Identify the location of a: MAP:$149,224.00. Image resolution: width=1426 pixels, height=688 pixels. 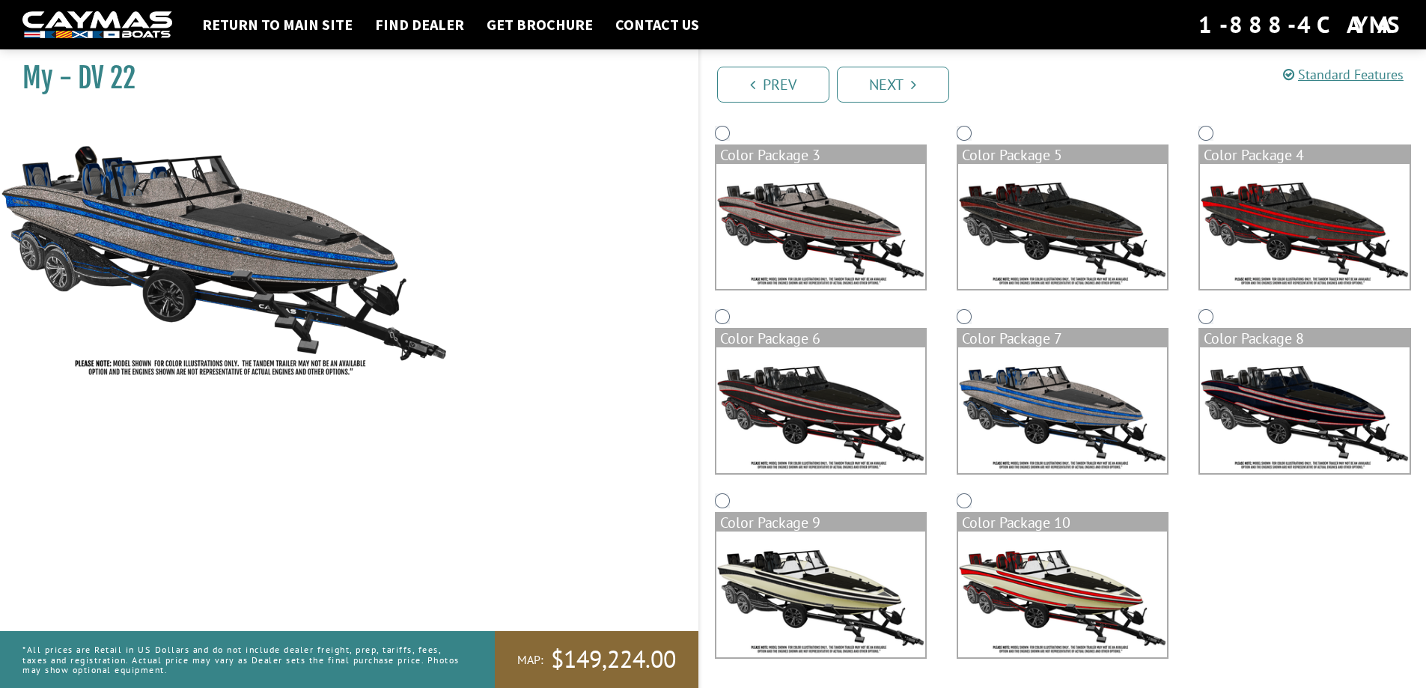
(597, 660).